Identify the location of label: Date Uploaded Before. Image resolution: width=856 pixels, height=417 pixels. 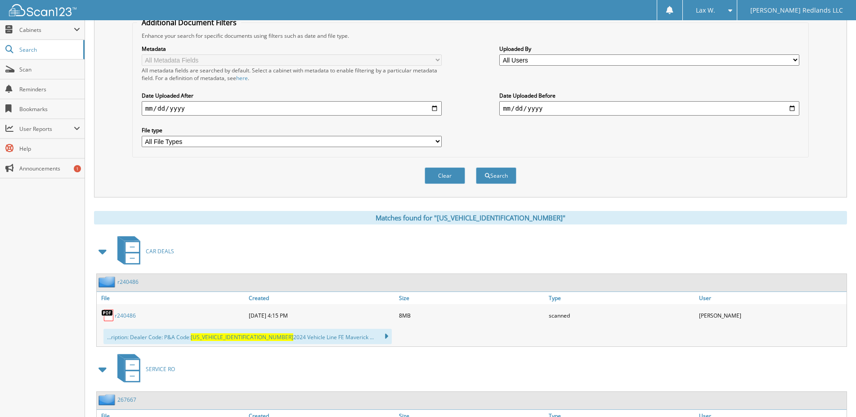
(649, 95).